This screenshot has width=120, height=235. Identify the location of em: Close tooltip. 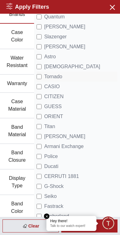
(47, 217).